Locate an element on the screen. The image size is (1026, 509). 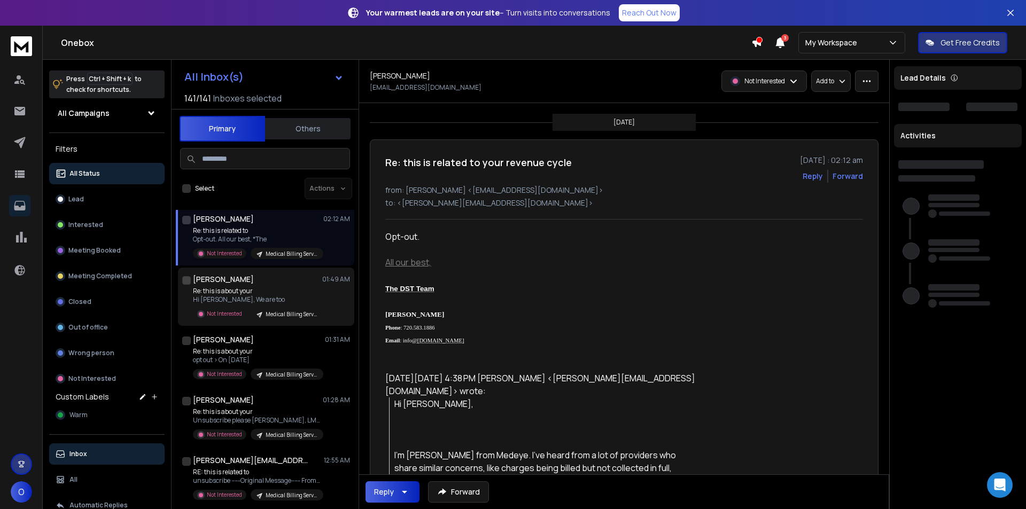
button: All is located at coordinates (107, 480).